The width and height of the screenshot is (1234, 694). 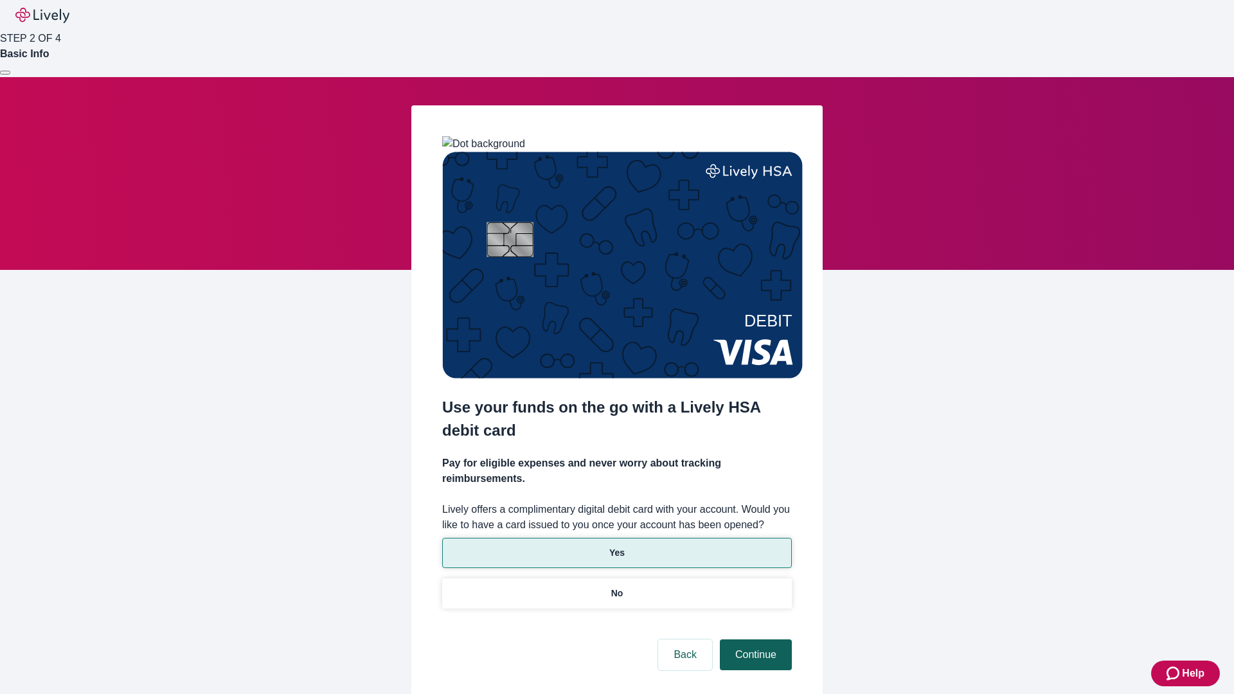 I want to click on button: No, so click(x=617, y=593).